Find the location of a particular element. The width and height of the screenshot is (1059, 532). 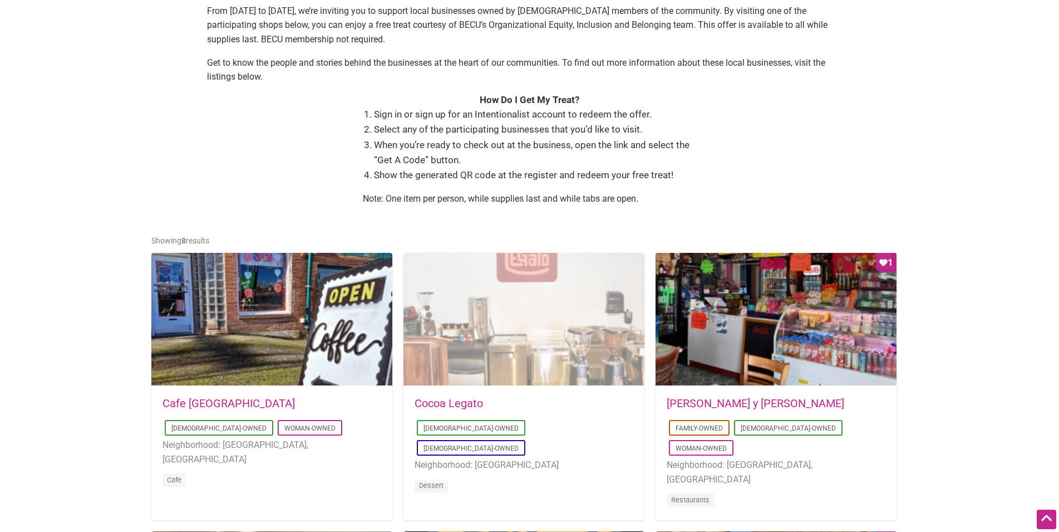

span: Showing results is located at coordinates (180, 240).